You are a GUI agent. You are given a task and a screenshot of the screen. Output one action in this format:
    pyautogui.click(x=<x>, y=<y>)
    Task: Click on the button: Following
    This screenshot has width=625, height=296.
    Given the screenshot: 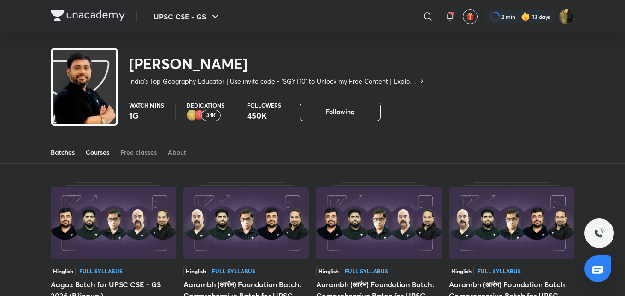 What is the action you would take?
    pyautogui.click(x=340, y=112)
    